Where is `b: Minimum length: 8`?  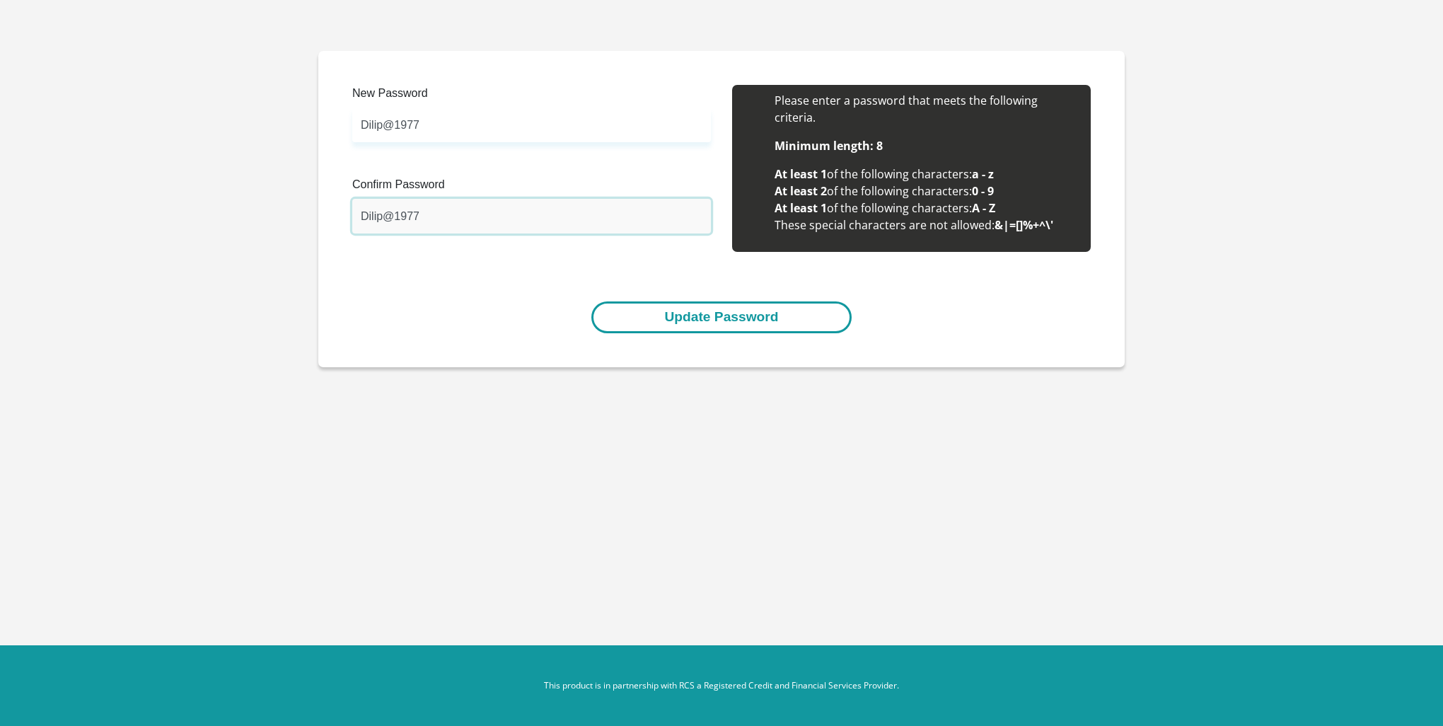
b: Minimum length: 8 is located at coordinates (828, 146).